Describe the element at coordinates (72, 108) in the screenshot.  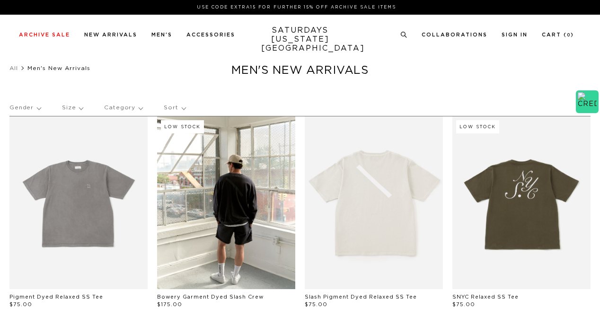
I see `p: Size` at that location.